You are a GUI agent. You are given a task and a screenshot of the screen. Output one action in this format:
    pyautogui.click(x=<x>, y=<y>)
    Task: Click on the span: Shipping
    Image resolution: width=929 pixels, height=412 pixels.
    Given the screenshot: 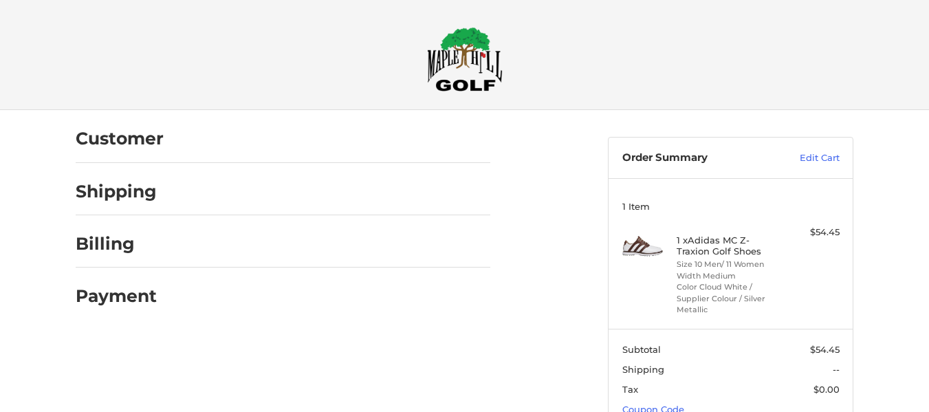 What is the action you would take?
    pyautogui.click(x=643, y=369)
    